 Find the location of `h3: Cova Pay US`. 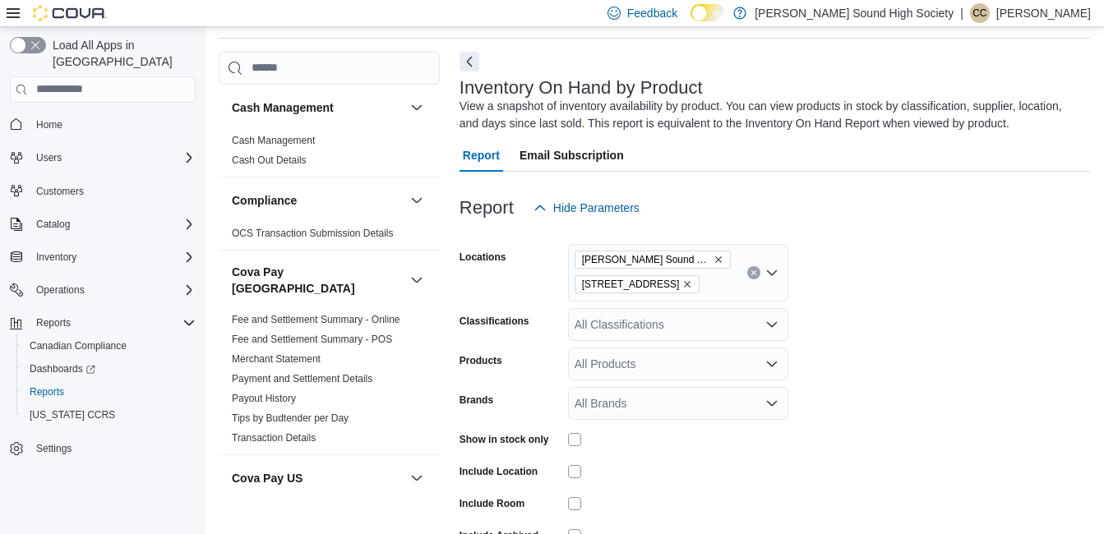

h3: Cova Pay US is located at coordinates (267, 478).